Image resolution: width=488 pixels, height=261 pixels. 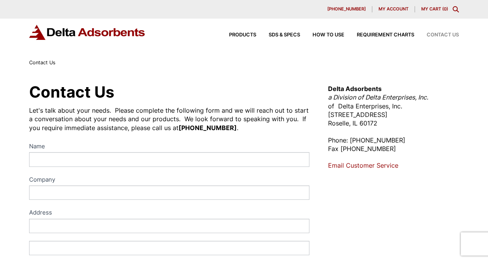 What do you see at coordinates (169, 119) in the screenshot?
I see `div: Let's talk about your needs. Please complete the following form and we will reach out to start a ...` at bounding box center [169, 119].